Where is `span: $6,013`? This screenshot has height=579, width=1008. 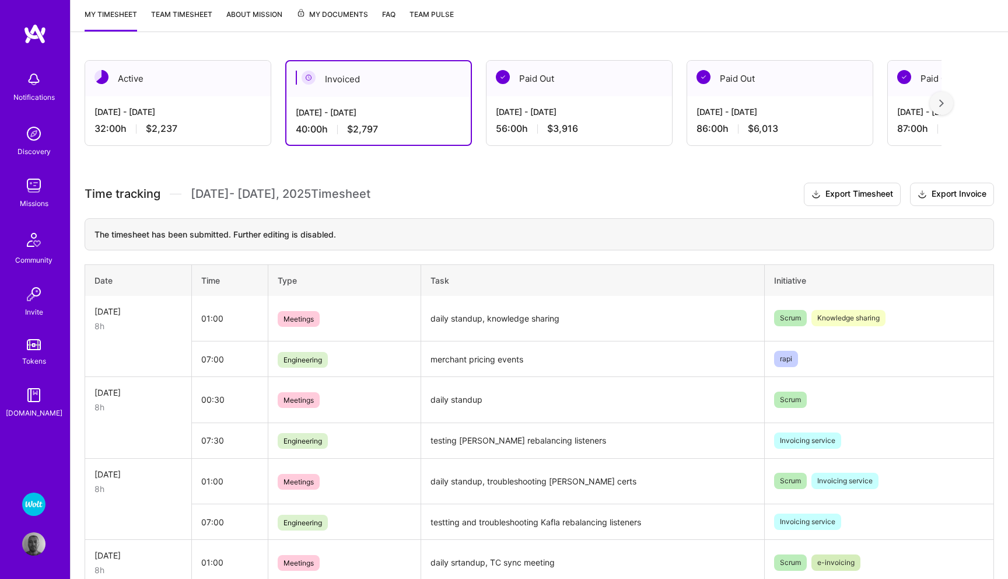
span: $6,013 is located at coordinates (763, 128).